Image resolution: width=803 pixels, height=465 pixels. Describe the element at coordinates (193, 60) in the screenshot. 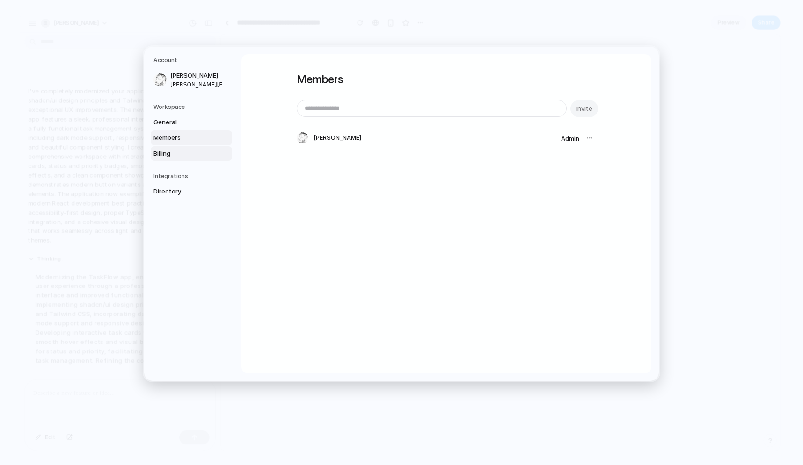

I see `h5: Account` at that location.